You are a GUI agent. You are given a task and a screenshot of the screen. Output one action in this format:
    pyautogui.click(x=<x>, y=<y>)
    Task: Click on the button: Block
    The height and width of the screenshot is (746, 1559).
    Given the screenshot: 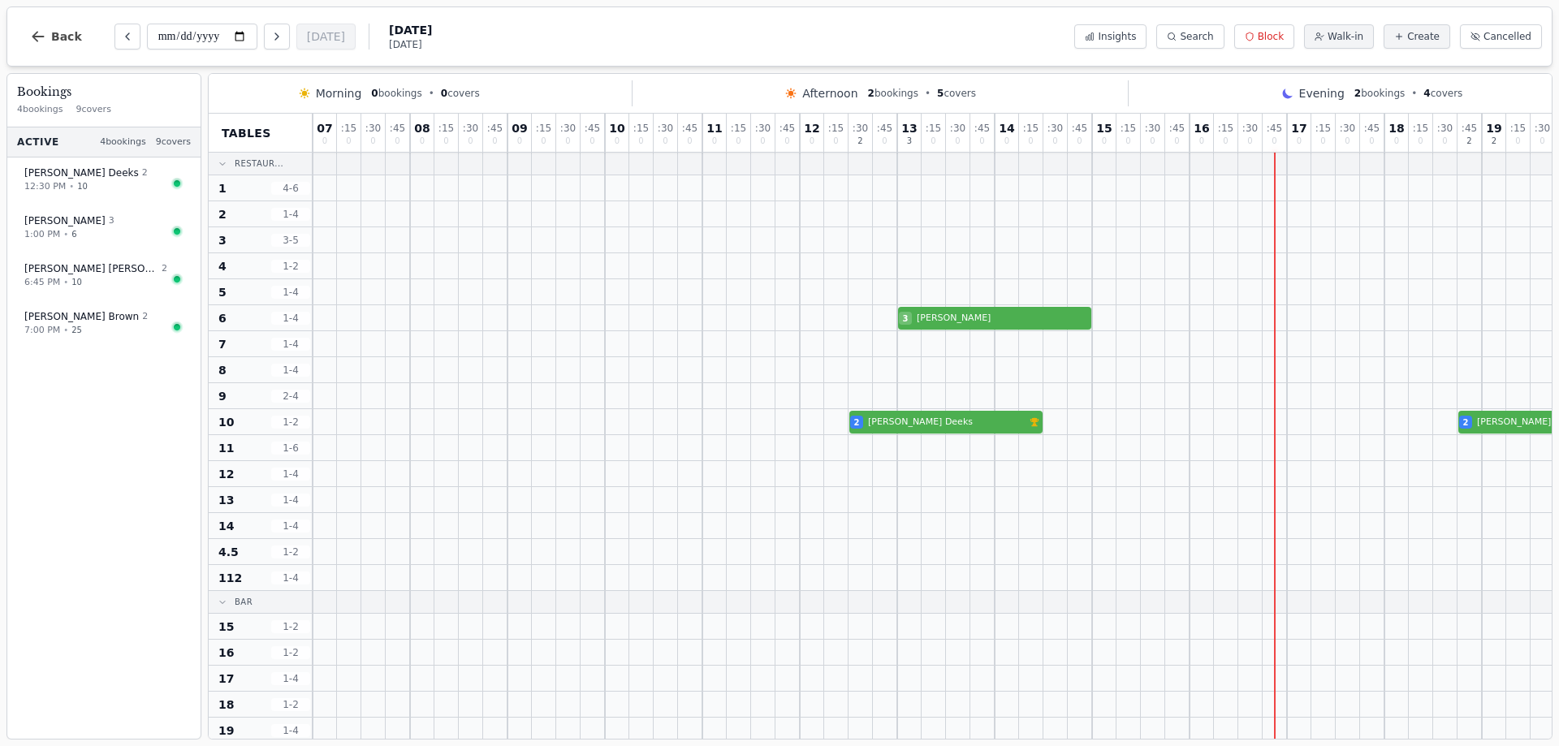 What is the action you would take?
    pyautogui.click(x=1265, y=37)
    